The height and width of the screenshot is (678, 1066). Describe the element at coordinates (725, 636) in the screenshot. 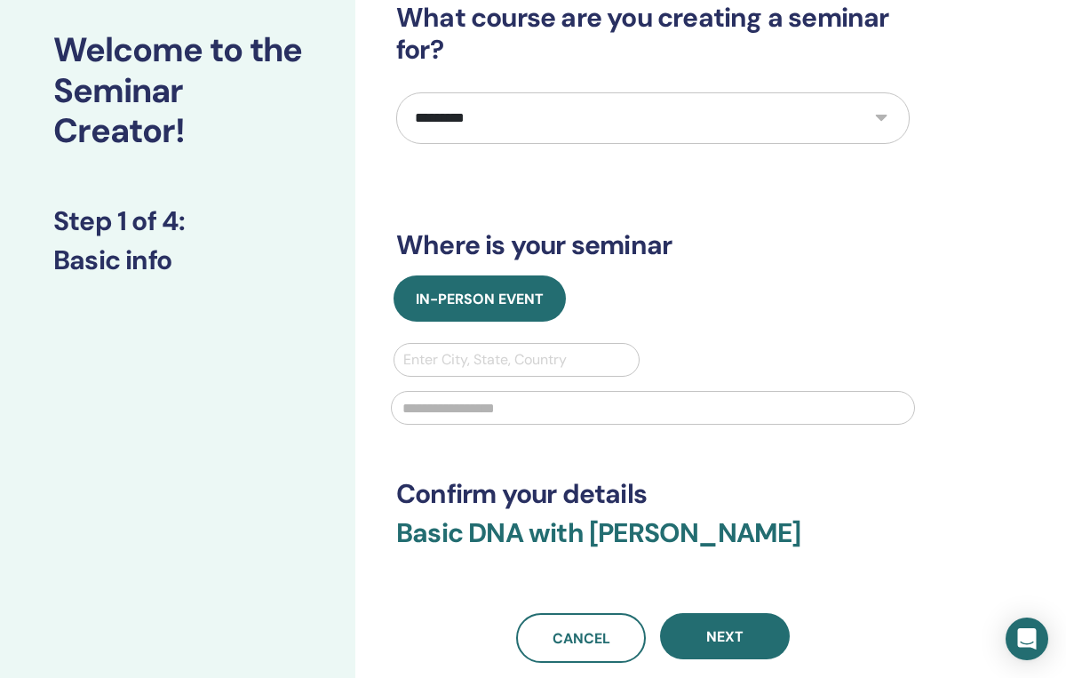

I see `button: Next` at that location.